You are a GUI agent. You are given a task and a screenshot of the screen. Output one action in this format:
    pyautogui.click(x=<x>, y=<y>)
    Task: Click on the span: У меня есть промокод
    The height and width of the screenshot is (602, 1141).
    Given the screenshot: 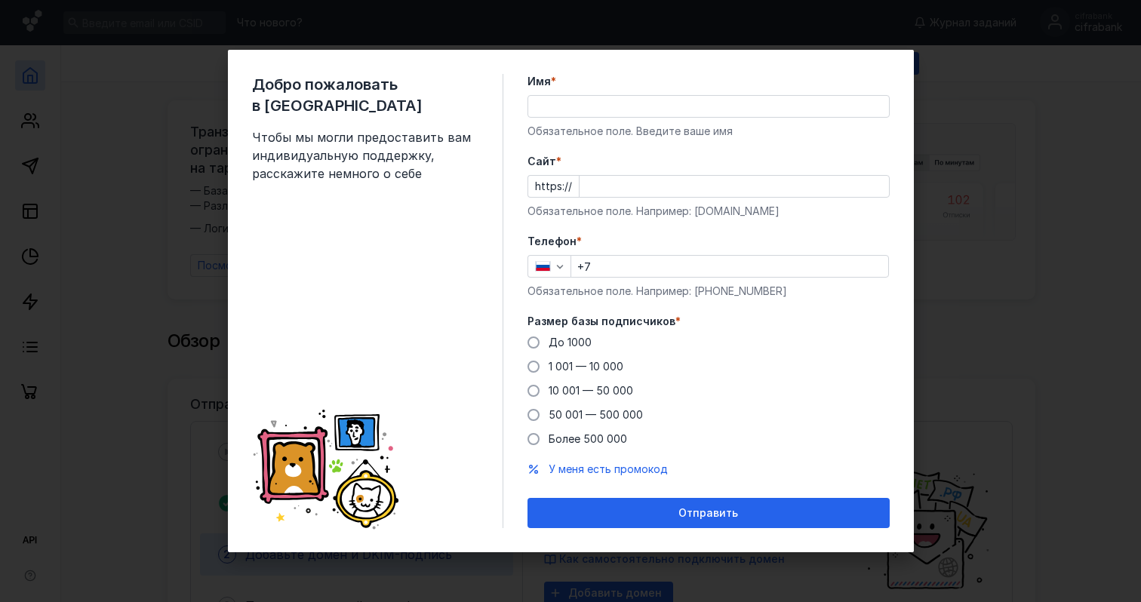 What is the action you would take?
    pyautogui.click(x=608, y=469)
    